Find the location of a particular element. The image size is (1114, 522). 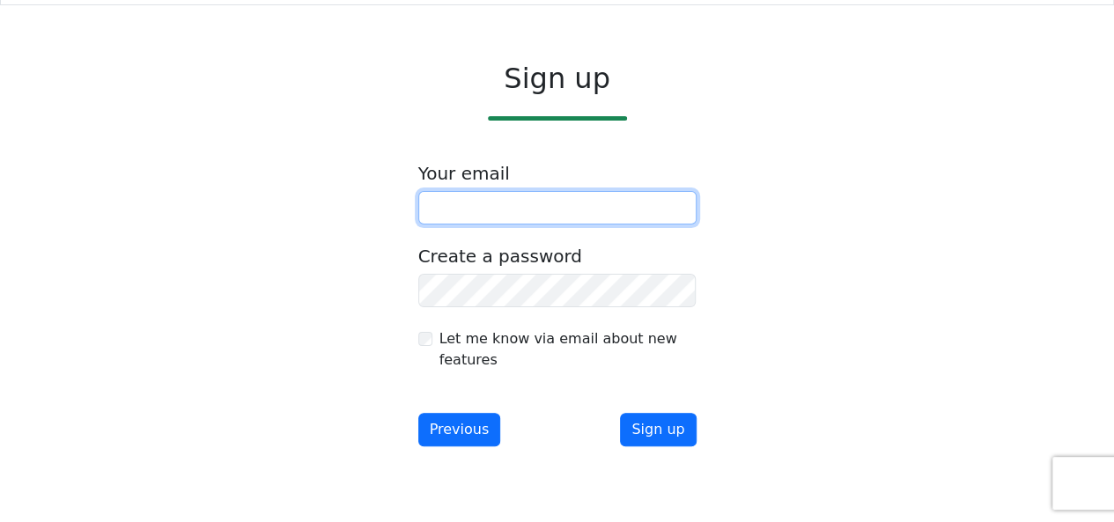

button: Previous is located at coordinates (460, 430).